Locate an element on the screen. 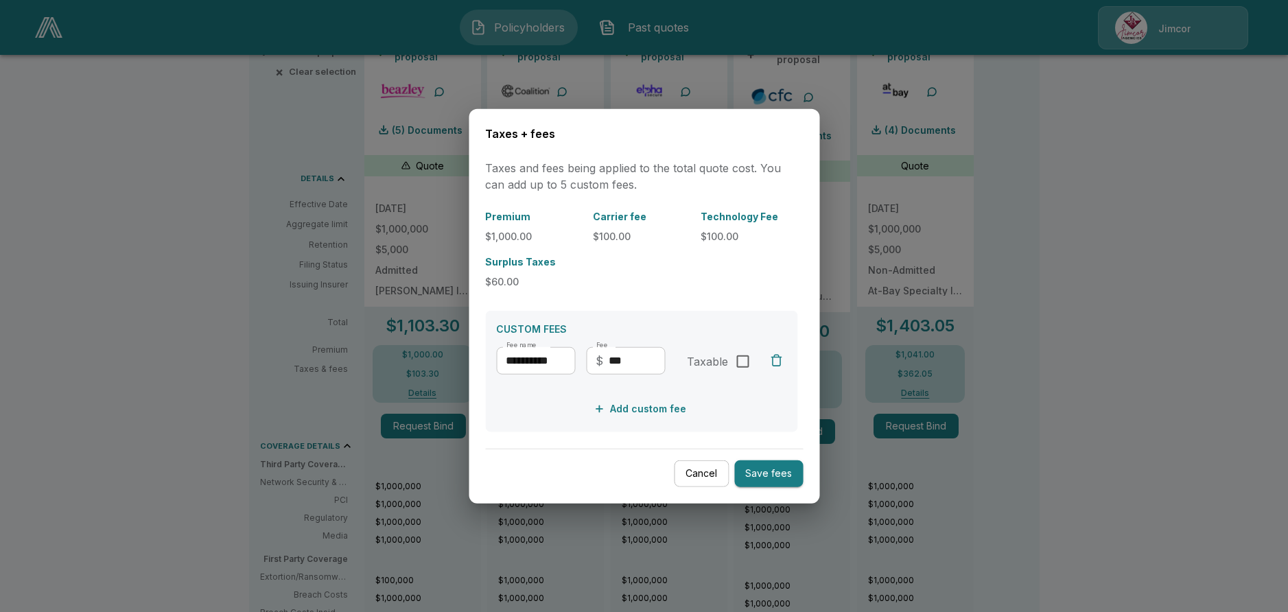  p: $60.00 is located at coordinates (533, 281).